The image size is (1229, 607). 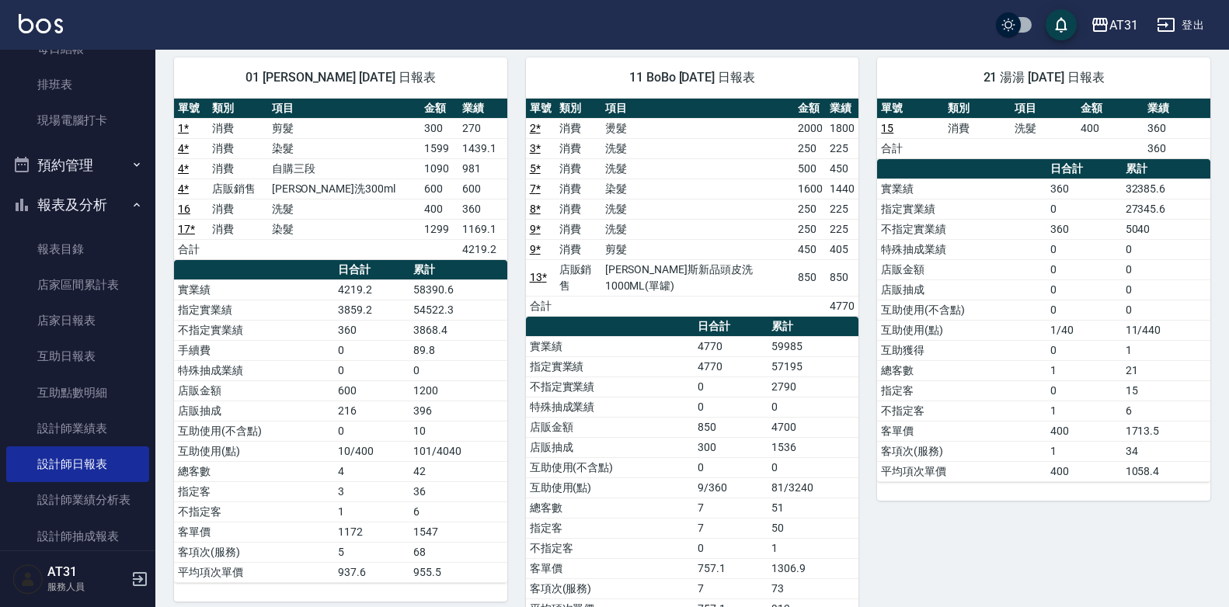 I want to click on td: 450, so click(x=810, y=249).